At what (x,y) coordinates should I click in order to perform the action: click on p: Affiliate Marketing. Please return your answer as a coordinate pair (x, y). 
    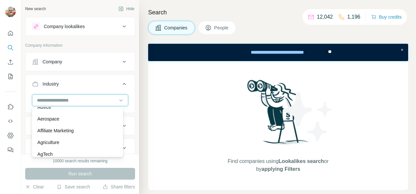
    Looking at the image, I should click on (55, 131).